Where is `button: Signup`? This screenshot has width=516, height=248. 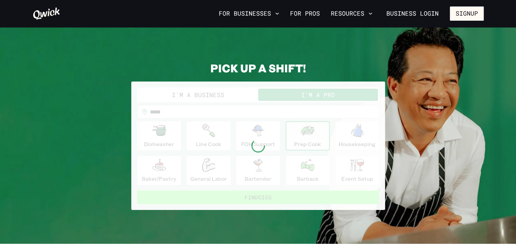 button: Signup is located at coordinates (467, 14).